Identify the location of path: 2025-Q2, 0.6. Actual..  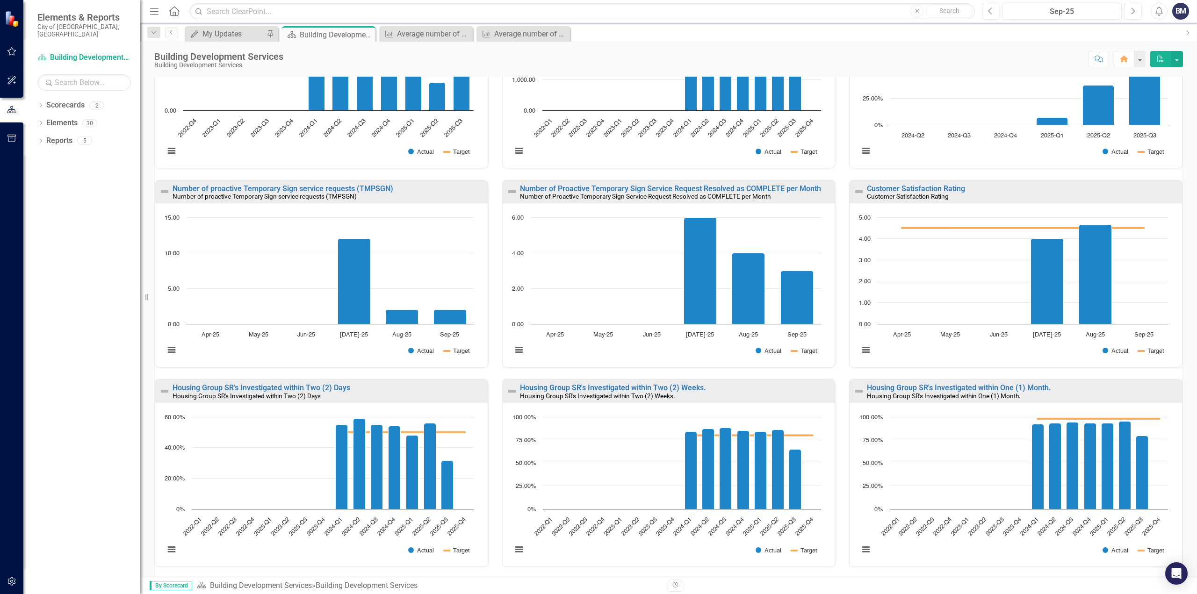
(437, 96).